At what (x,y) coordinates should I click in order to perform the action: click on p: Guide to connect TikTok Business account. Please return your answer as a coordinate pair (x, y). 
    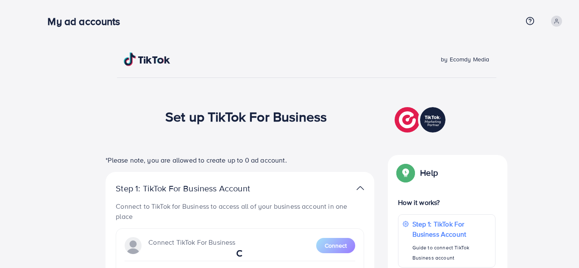
    Looking at the image, I should click on (451, 253).